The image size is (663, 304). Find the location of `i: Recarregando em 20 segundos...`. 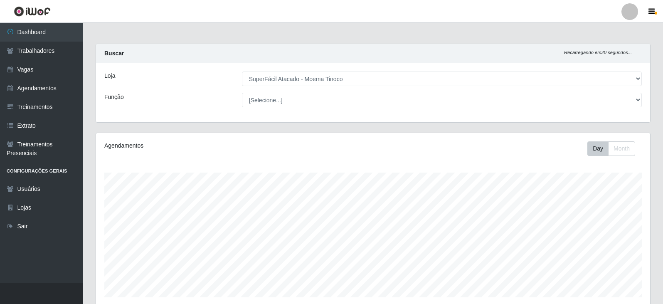

i: Recarregando em 20 segundos... is located at coordinates (597, 52).